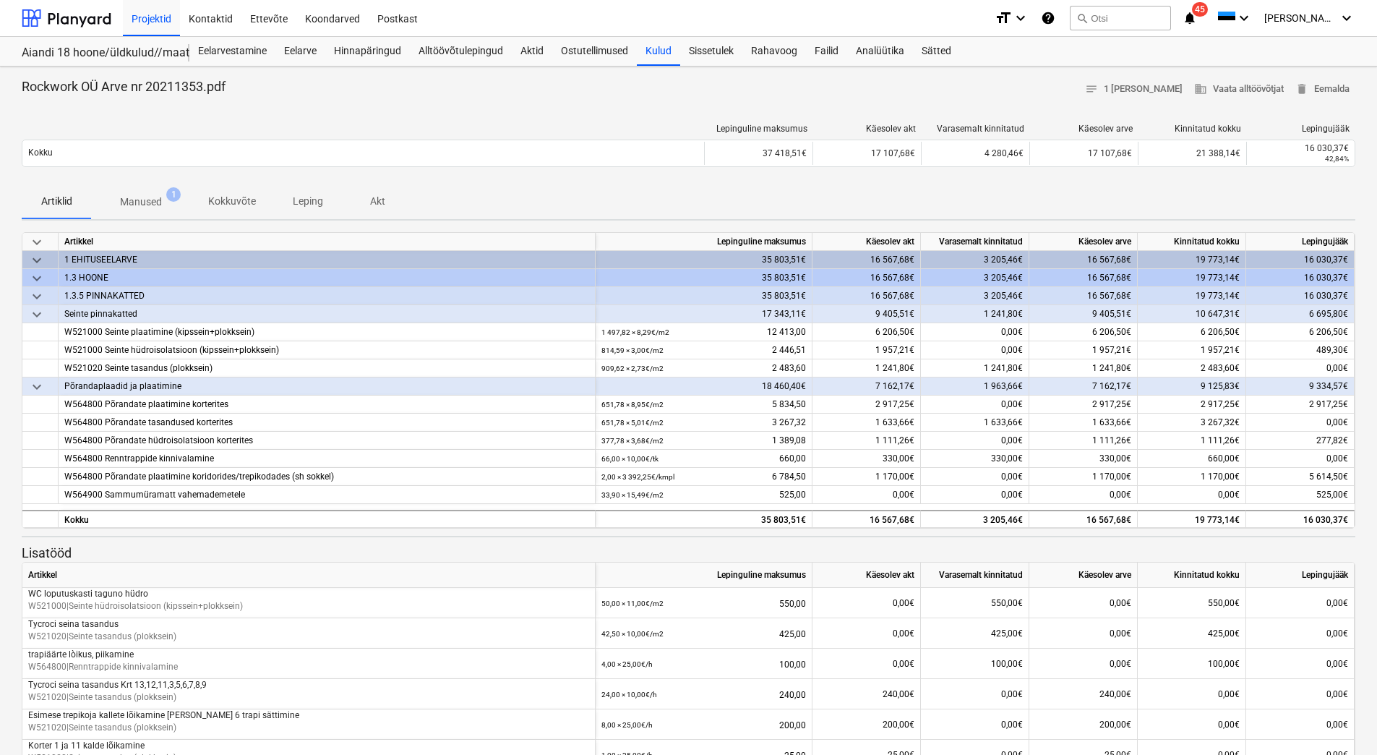 This screenshot has width=1377, height=755. I want to click on span: 1.3.5 PINNAKATTED, so click(104, 296).